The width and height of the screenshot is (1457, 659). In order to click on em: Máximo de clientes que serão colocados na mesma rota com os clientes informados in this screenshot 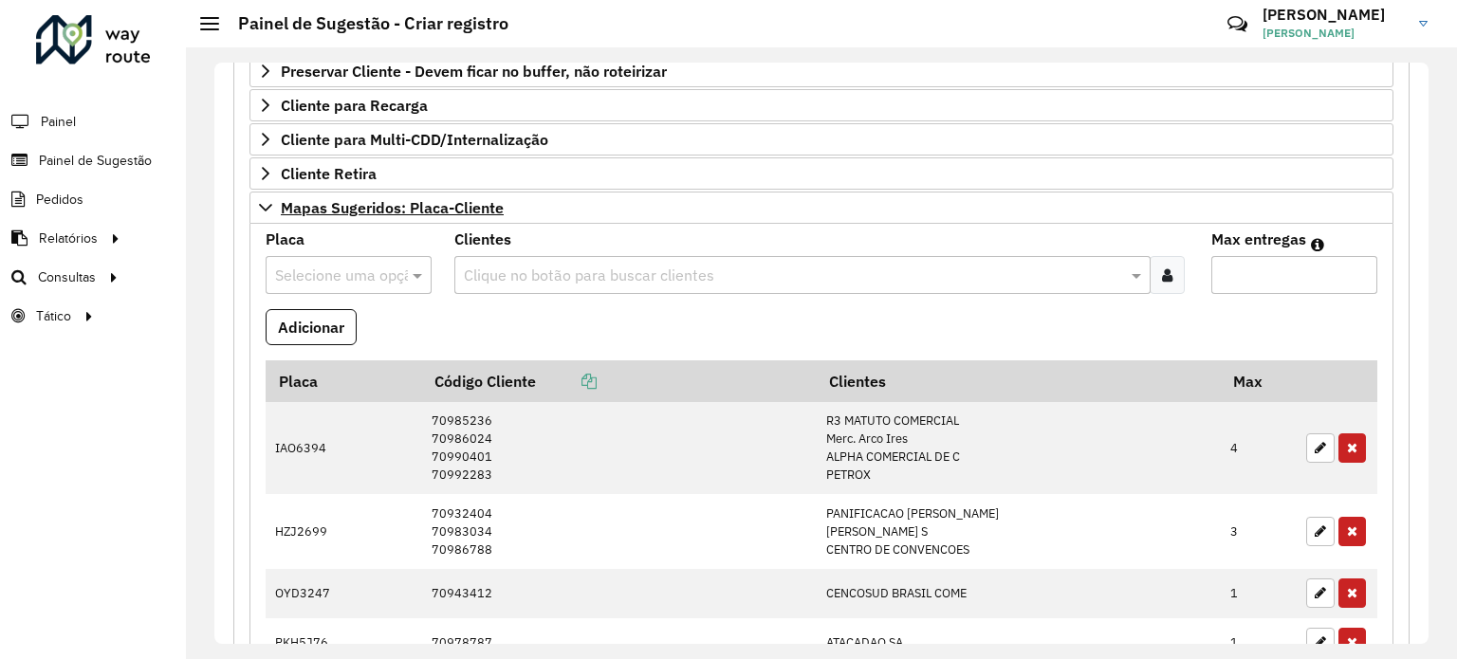, I will do `click(1318, 245)`.